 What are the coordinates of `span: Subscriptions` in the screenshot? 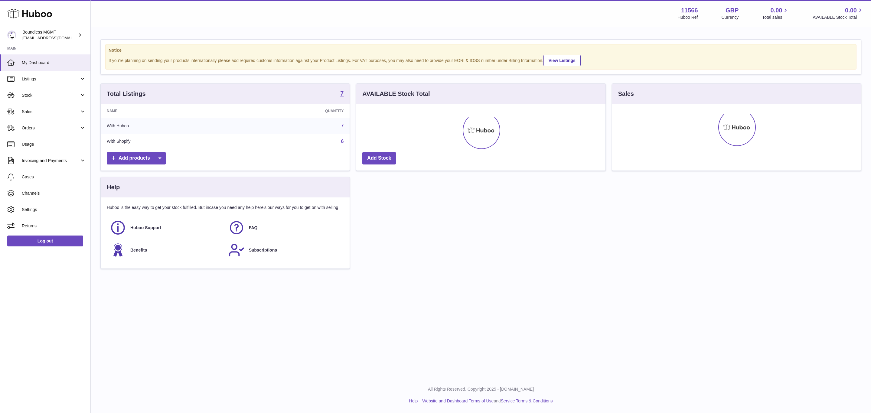 It's located at (263, 250).